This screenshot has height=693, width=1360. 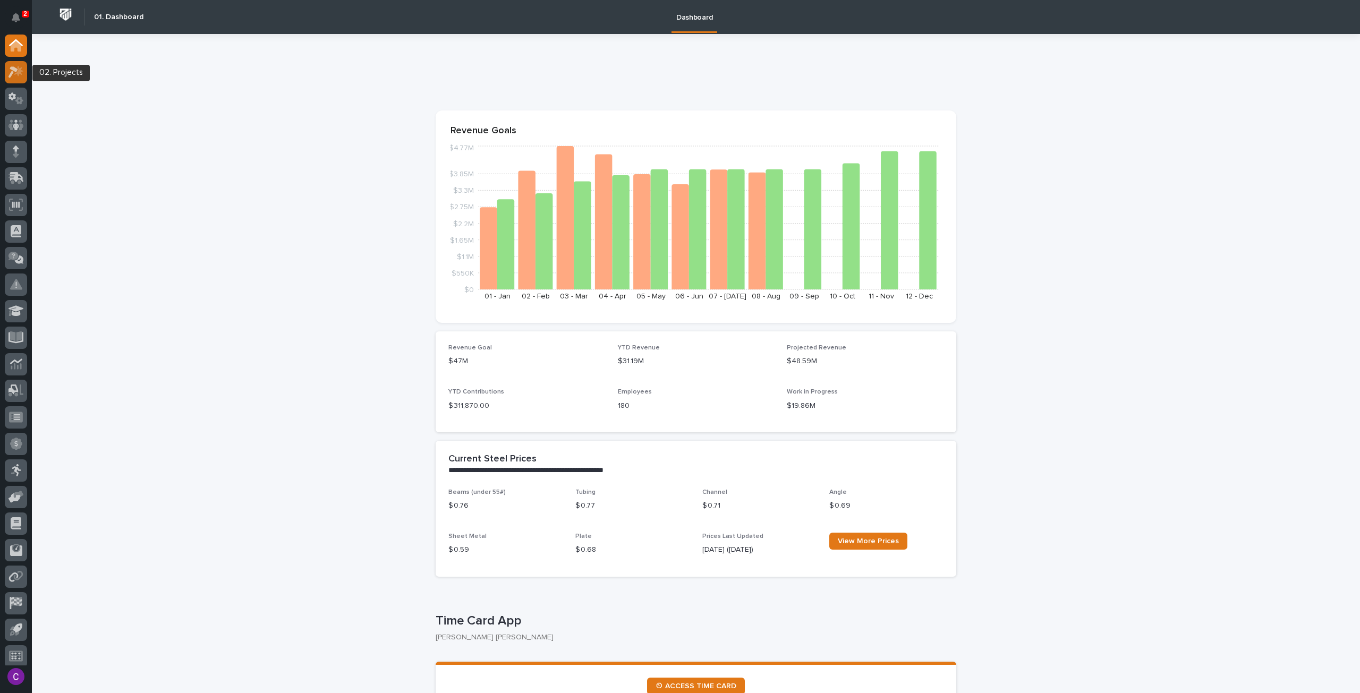 What do you see at coordinates (759, 506) in the screenshot?
I see `p: $ 0.71` at bounding box center [759, 506].